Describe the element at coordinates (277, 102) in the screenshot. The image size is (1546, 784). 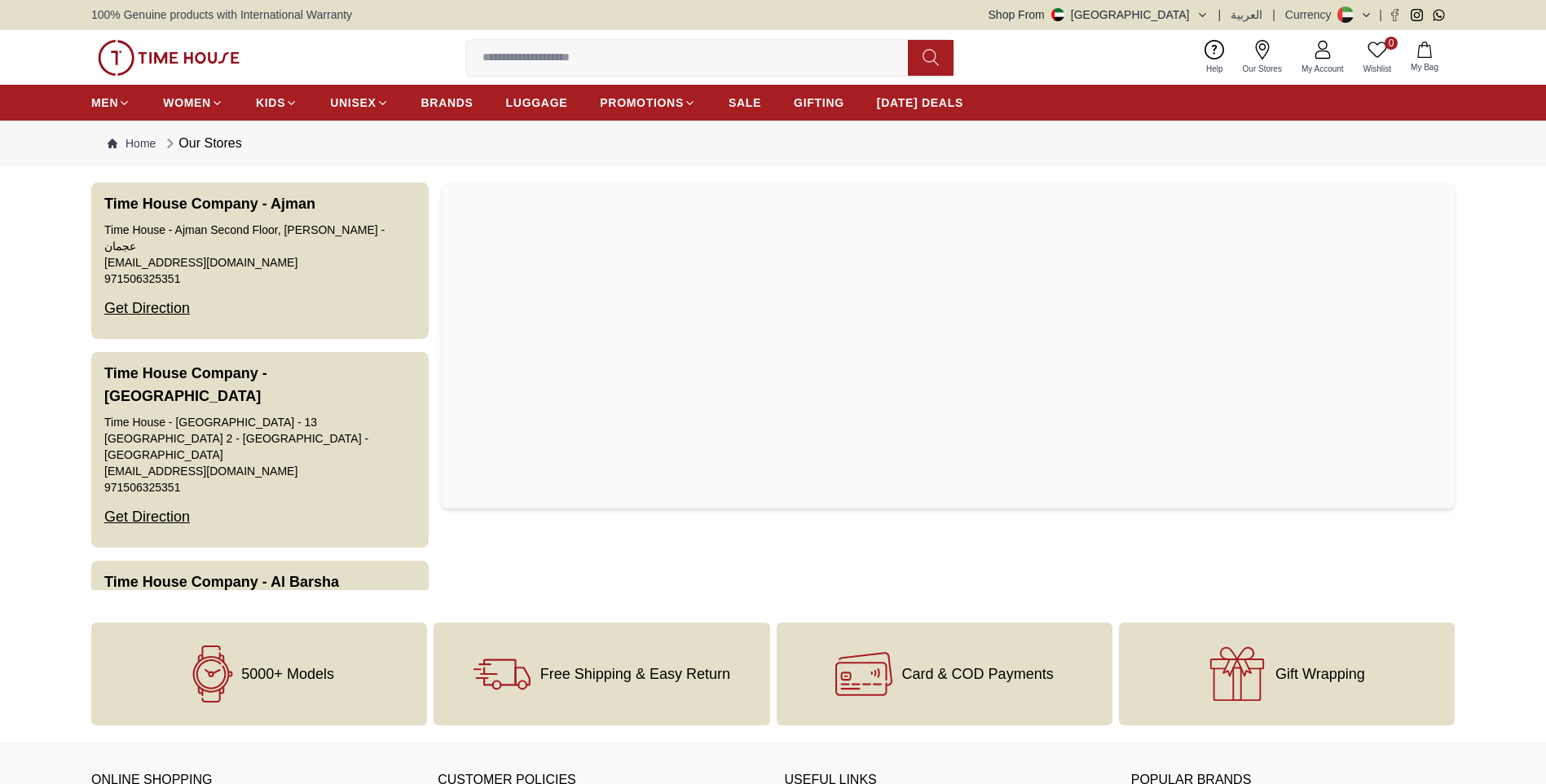
I see `a: KIDS` at that location.